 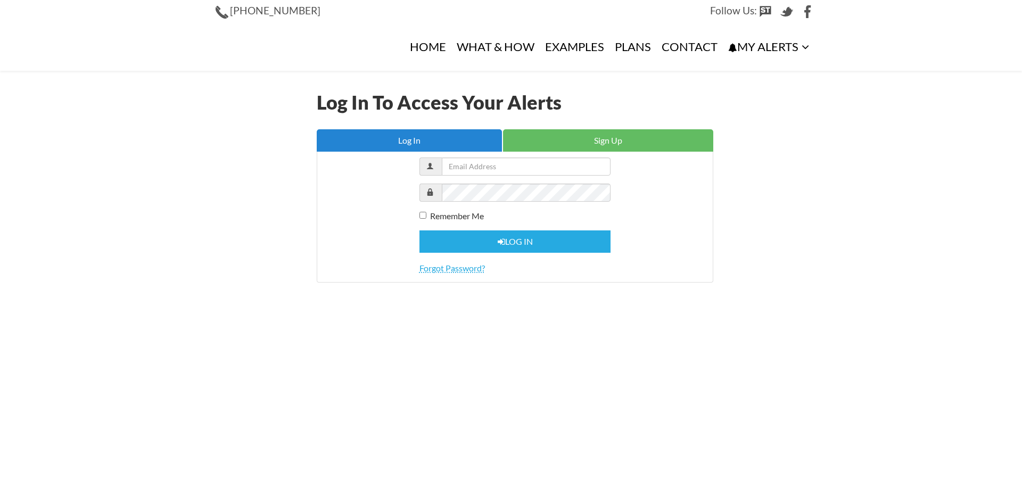 What do you see at coordinates (765, 12) in the screenshot?
I see `img: StockTwits` at bounding box center [765, 12].